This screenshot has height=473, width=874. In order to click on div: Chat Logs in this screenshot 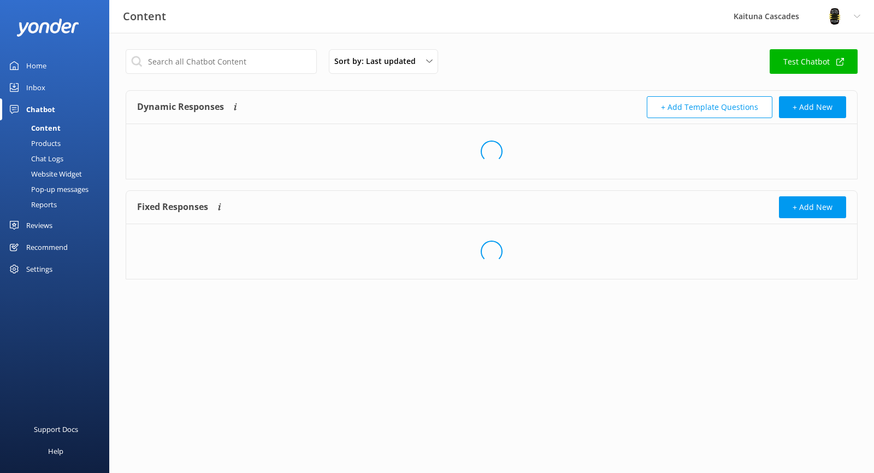, I will do `click(35, 158)`.